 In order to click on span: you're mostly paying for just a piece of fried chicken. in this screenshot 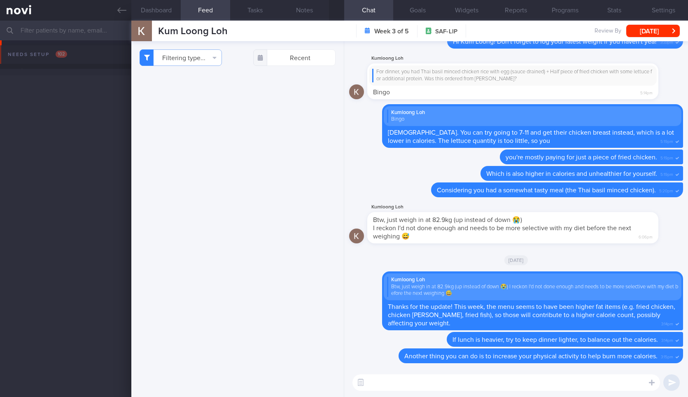, I will do `click(581, 157)`.